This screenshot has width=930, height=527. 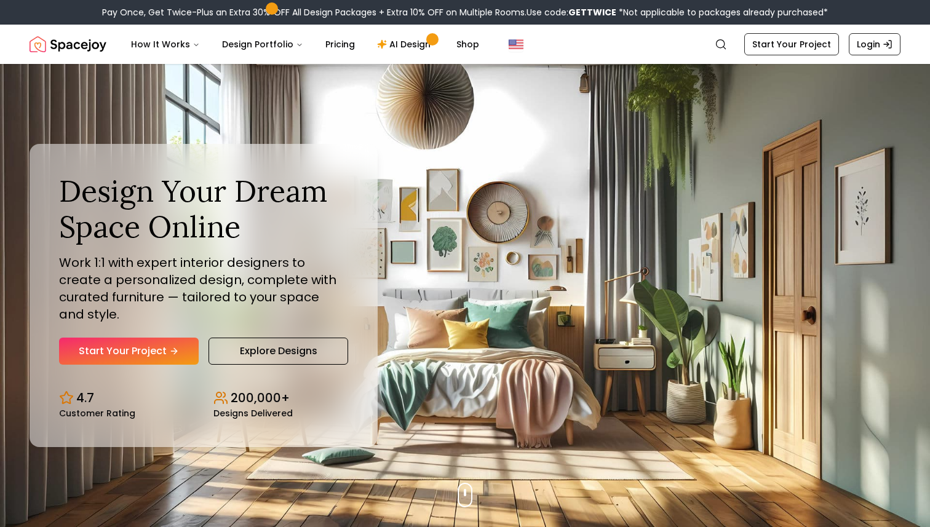 What do you see at coordinates (204, 208) in the screenshot?
I see `h1: Design Your Dream Space Online` at bounding box center [204, 208].